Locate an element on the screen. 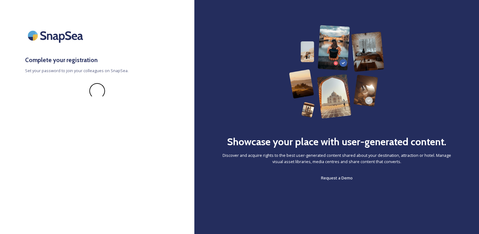 This screenshot has height=234, width=479. a: Request a Demo is located at coordinates (337, 178).